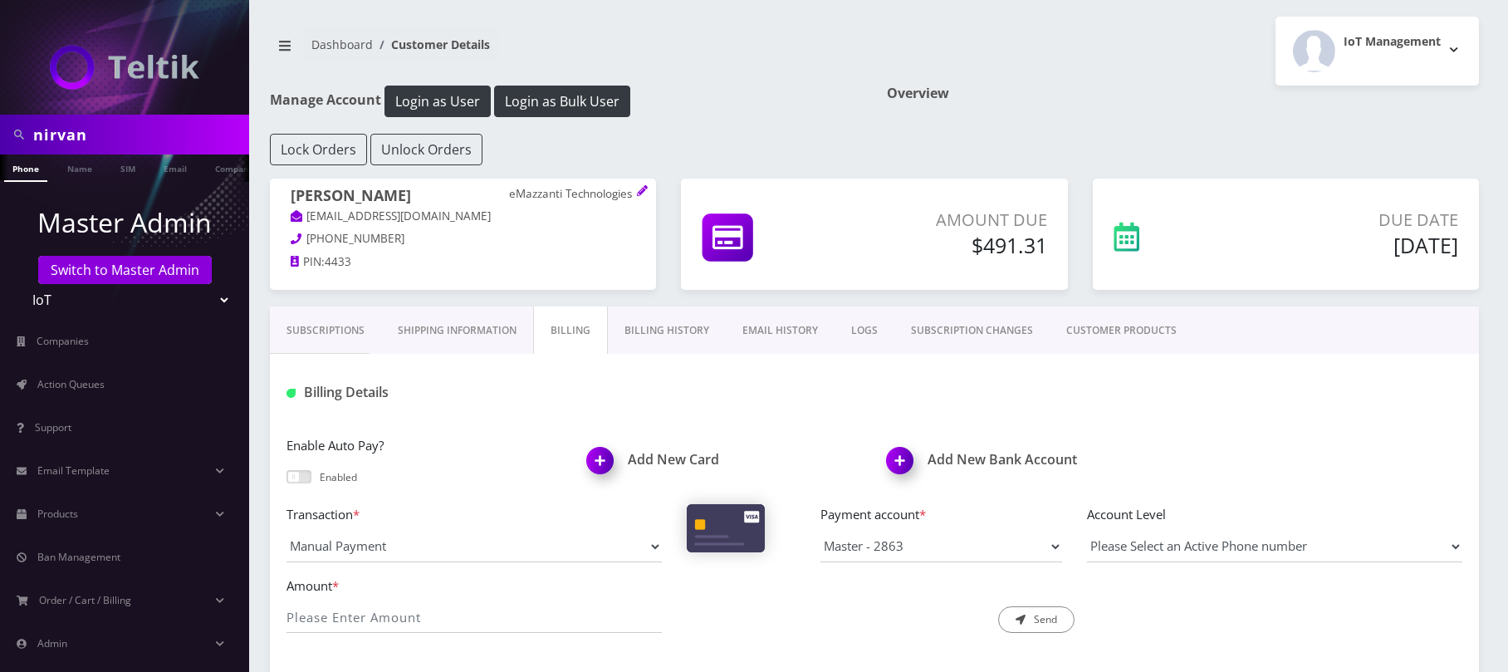 The width and height of the screenshot is (1508, 672). I want to click on button: Unlock Orders, so click(426, 149).